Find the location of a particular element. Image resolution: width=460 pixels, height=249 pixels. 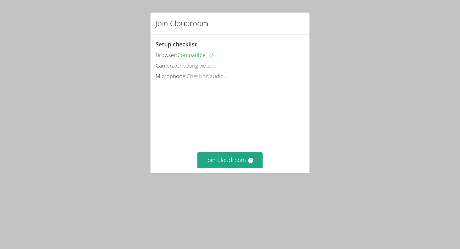

button: Join Cloudroom is located at coordinates (230, 160).